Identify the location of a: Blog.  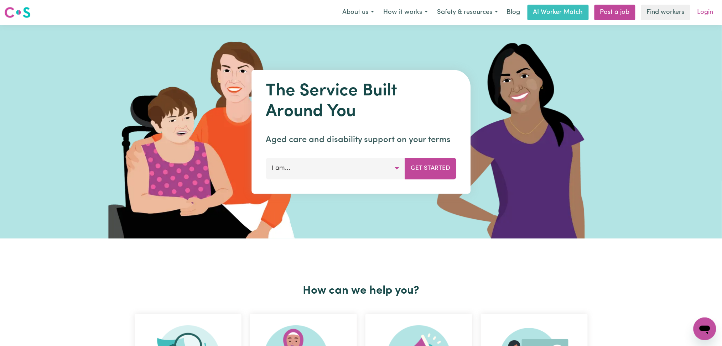
(513, 12).